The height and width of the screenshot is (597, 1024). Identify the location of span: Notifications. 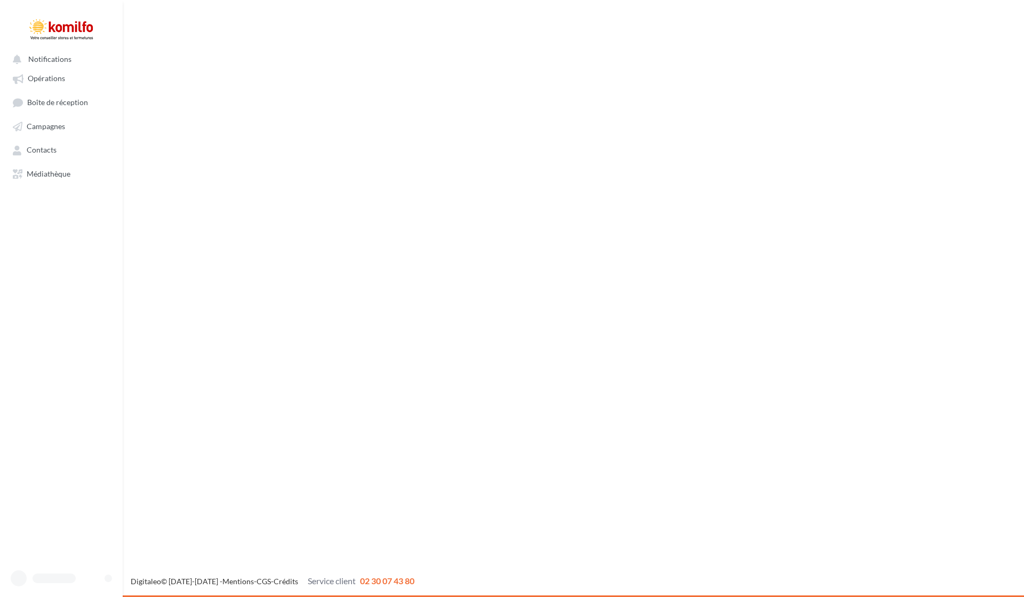
(50, 59).